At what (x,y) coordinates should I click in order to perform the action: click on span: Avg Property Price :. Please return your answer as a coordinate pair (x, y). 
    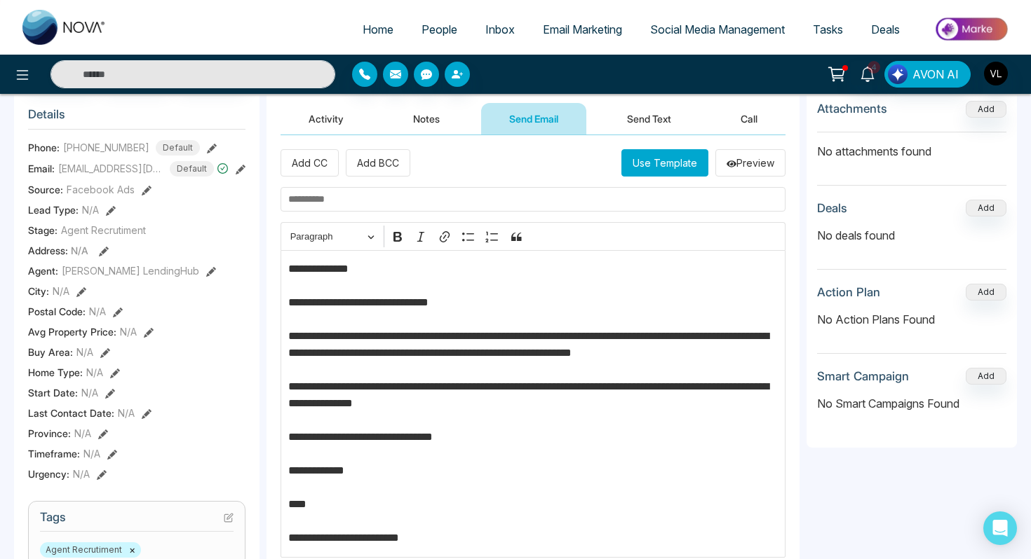
    Looking at the image, I should click on (72, 332).